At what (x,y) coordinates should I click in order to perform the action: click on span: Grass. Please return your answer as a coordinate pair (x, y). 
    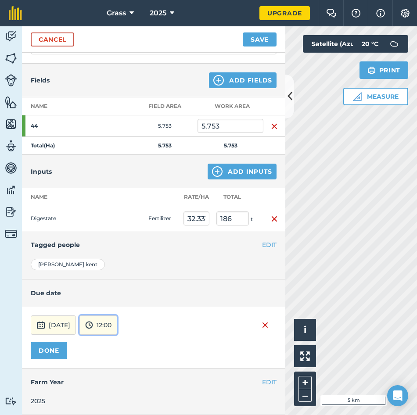
    Looking at the image, I should click on (116, 13).